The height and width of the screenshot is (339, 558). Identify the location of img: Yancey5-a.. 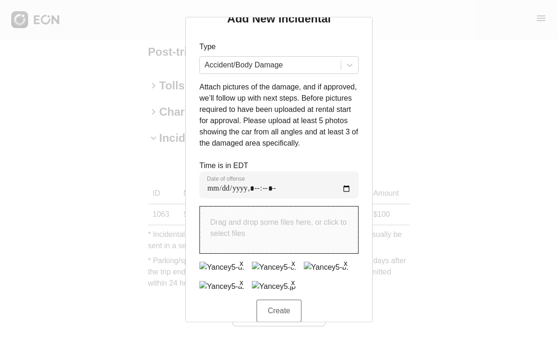
(222, 286).